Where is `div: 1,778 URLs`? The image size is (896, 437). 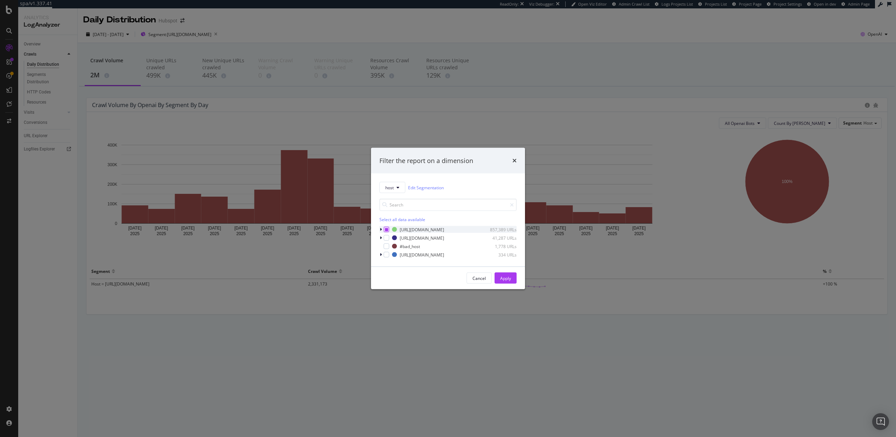 div: 1,778 URLs is located at coordinates (500, 246).